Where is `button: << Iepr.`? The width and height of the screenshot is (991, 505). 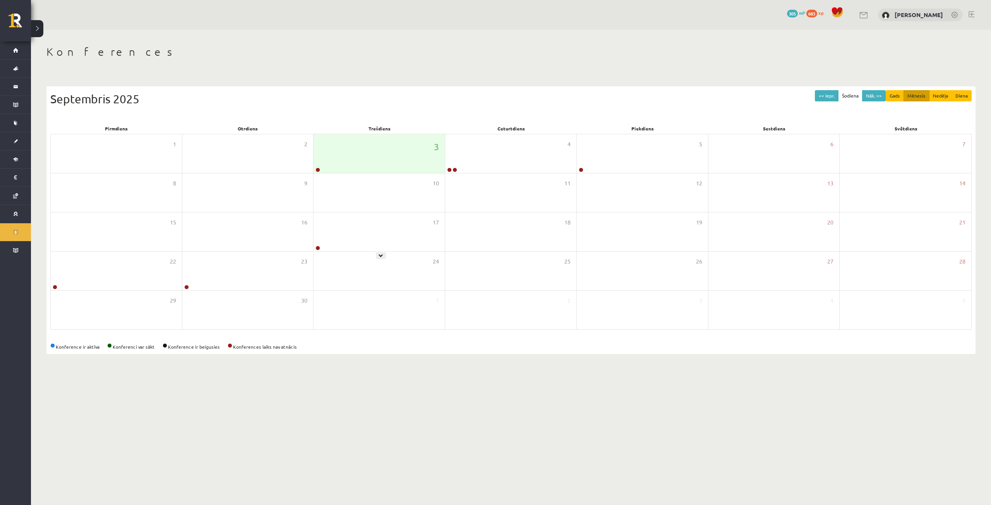
button: << Iepr. is located at coordinates (826, 96).